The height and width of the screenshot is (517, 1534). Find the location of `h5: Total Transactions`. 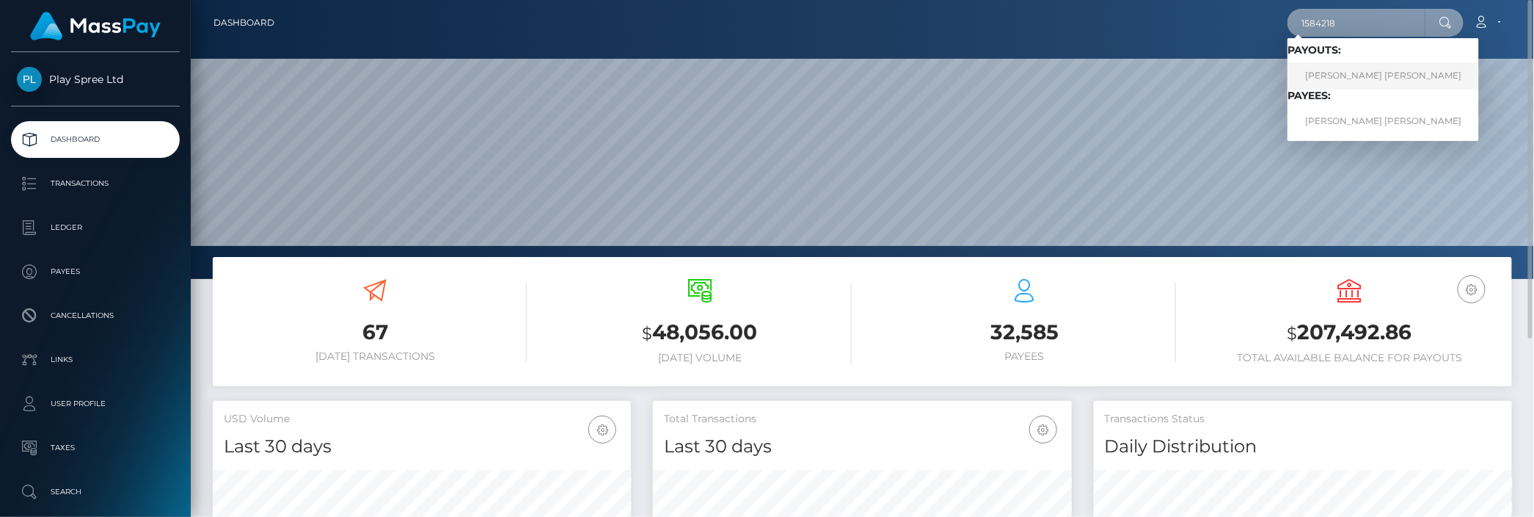

h5: Total Transactions is located at coordinates (862, 419).